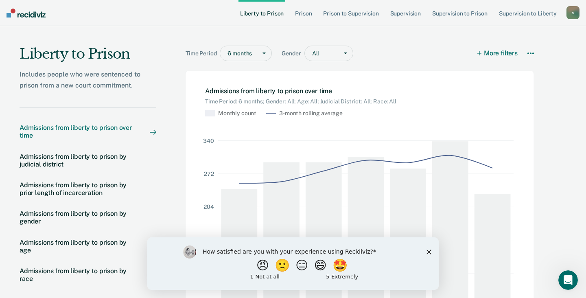  What do you see at coordinates (42, 15) in the screenshot?
I see `img: Profile image for Kim` at bounding box center [42, 15].